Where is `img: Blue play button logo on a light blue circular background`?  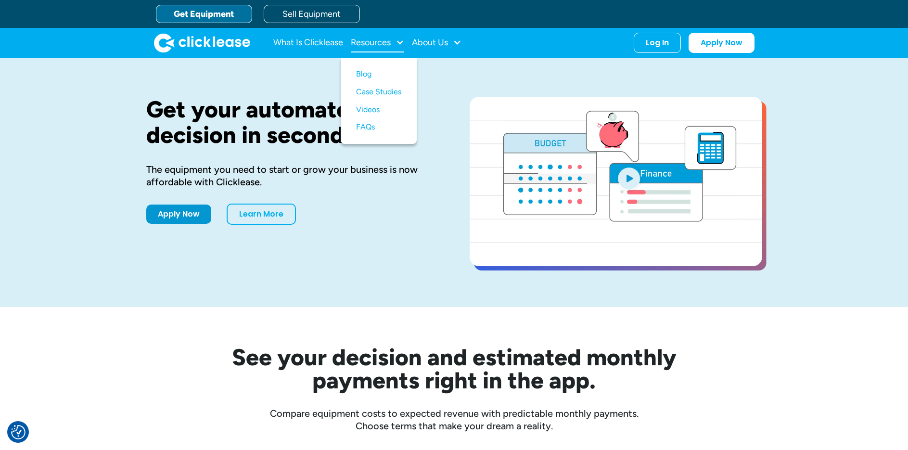 img: Blue play button logo on a light blue circular background is located at coordinates (629, 178).